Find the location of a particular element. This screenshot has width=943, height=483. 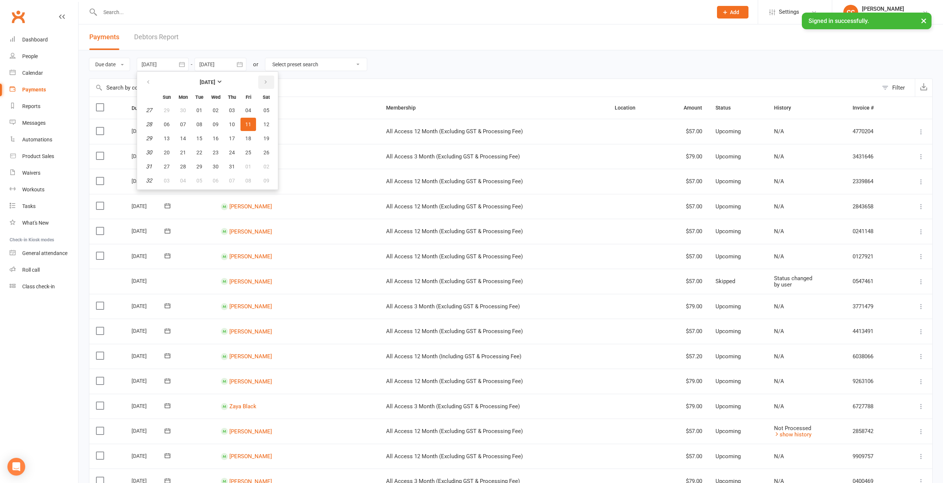

button: 14 is located at coordinates (183, 139).